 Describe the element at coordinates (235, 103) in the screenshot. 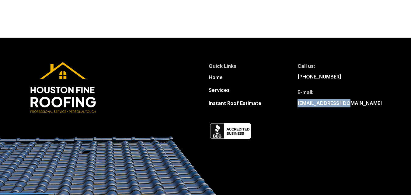

I see `p: Instant Roof Estimate` at that location.